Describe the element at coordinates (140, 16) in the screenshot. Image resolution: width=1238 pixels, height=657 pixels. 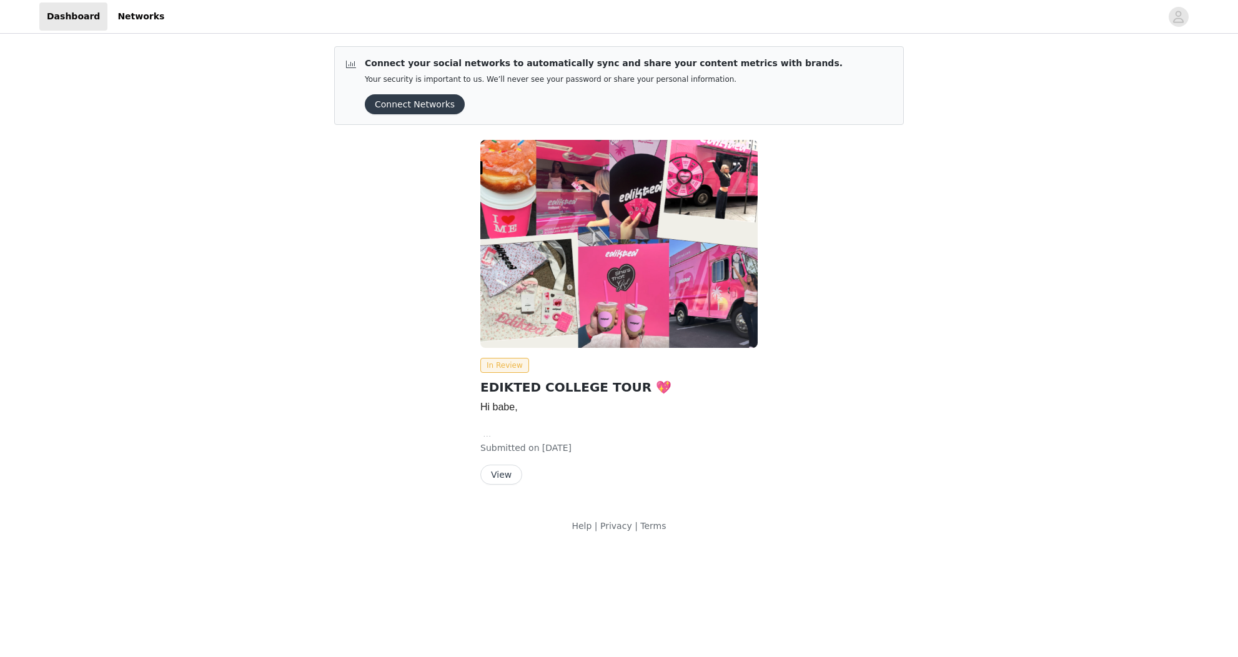
I see `a: Networks` at that location.